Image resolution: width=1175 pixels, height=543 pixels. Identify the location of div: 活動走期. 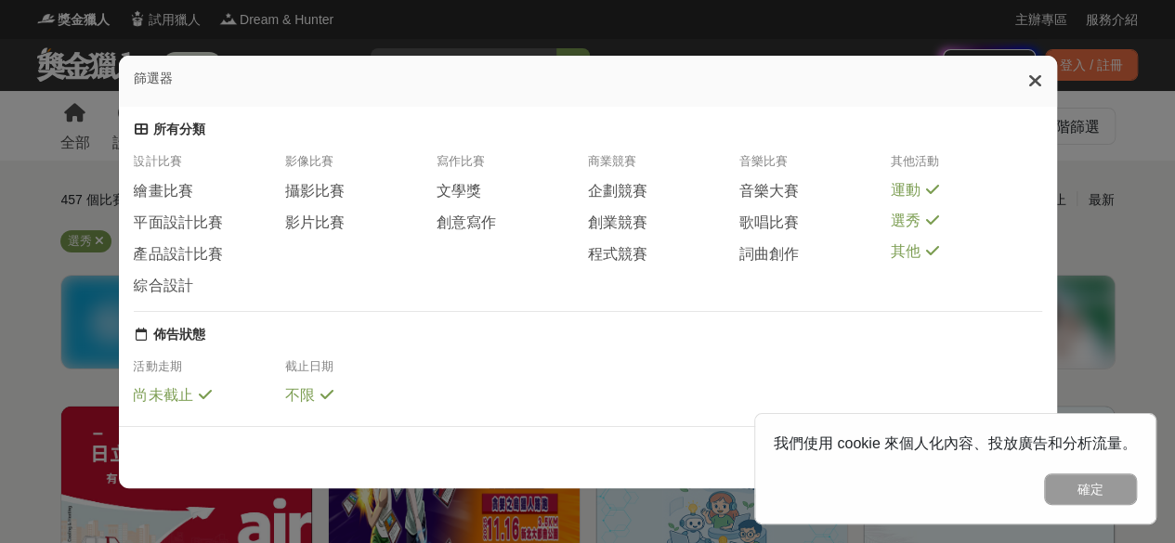
(209, 373).